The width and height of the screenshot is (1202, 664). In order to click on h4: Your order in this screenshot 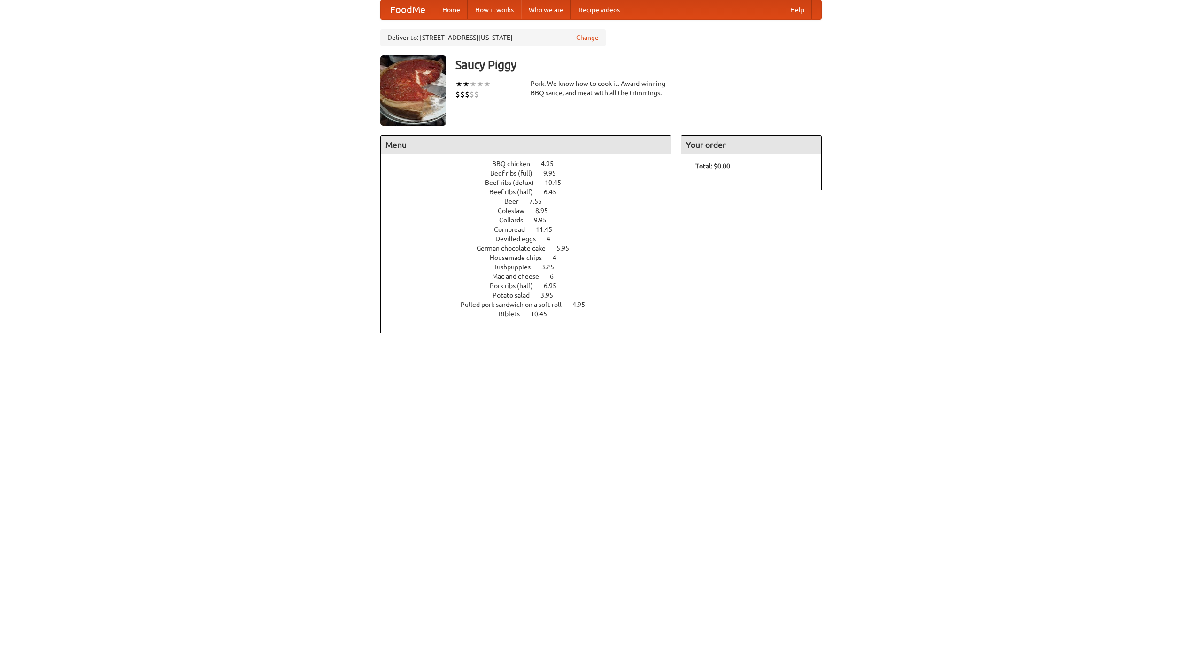, I will do `click(751, 145)`.